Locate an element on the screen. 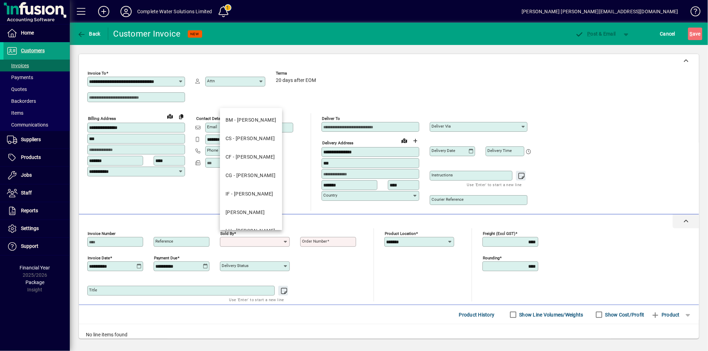 The width and height of the screenshot is (708, 351). span: Invoices is located at coordinates (18, 66).